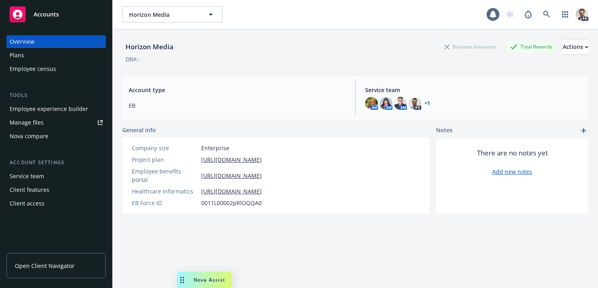 Image resolution: width=598 pixels, height=288 pixels. What do you see at coordinates (165, 203) in the screenshot?
I see `div: EB Force ID` at bounding box center [165, 203].